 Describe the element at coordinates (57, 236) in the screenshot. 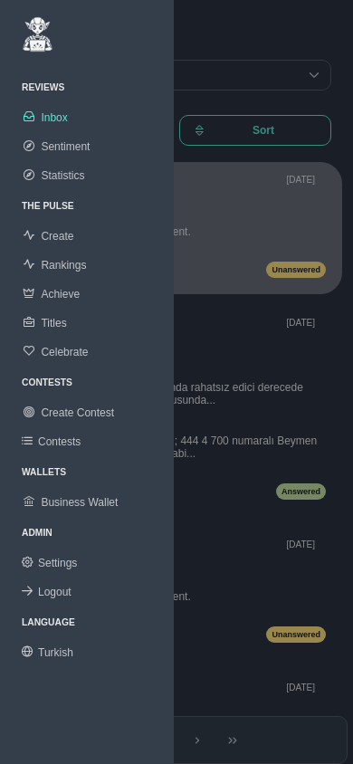

I see `span: Create` at that location.